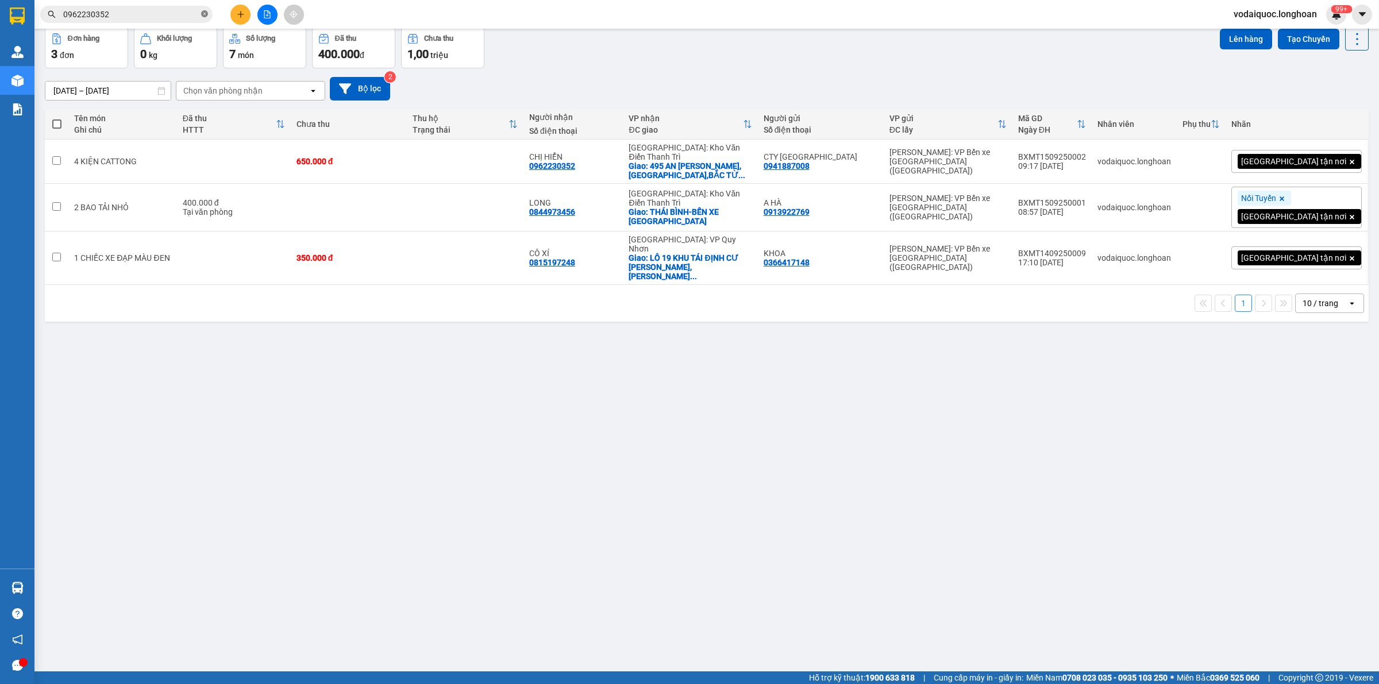 The height and width of the screenshot is (684, 1379). I want to click on div: LONG, so click(574, 203).